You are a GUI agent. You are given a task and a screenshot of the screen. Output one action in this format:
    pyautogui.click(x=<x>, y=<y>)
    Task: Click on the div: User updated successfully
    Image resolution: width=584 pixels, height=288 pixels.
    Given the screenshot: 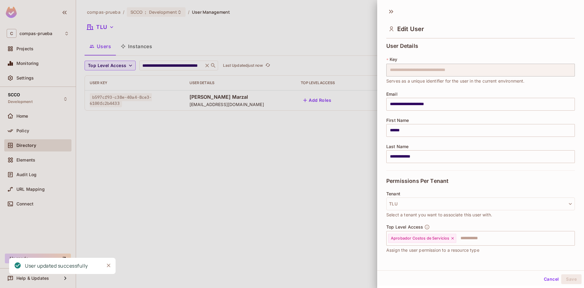 What is the action you would take?
    pyautogui.click(x=56, y=265)
    